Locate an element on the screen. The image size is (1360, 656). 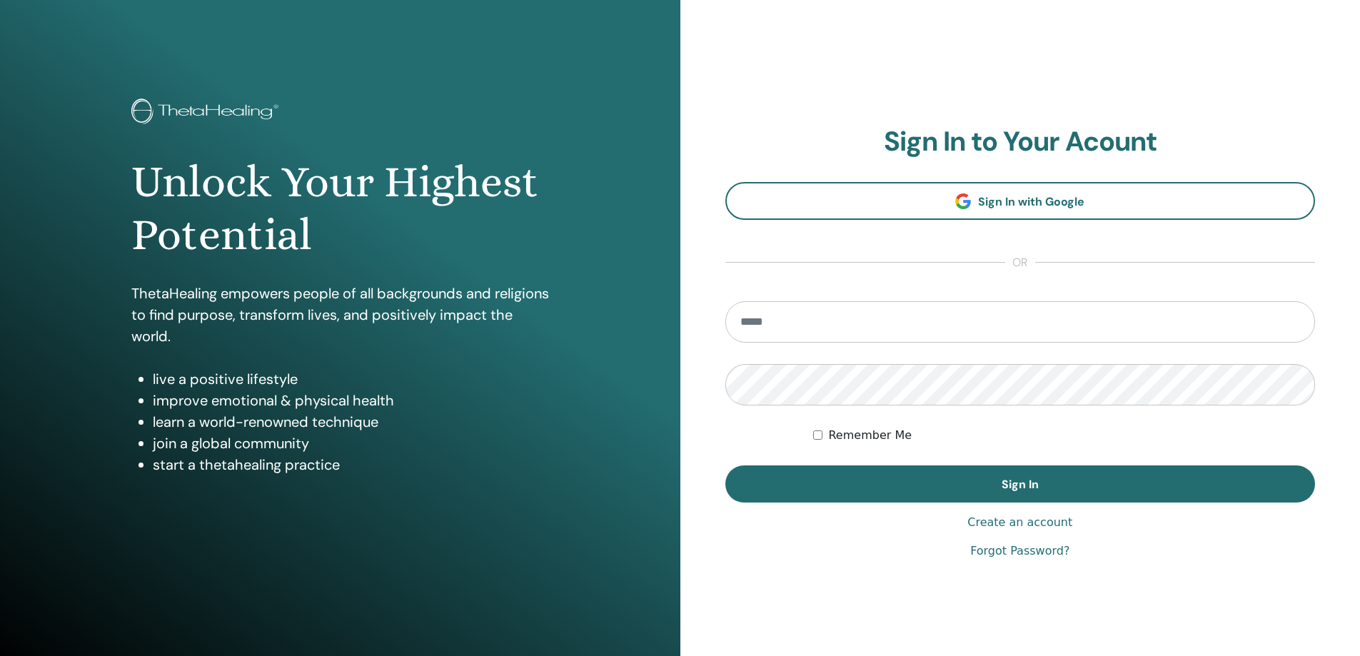
h1: Unlock Your Highest Potential is located at coordinates (340, 208).